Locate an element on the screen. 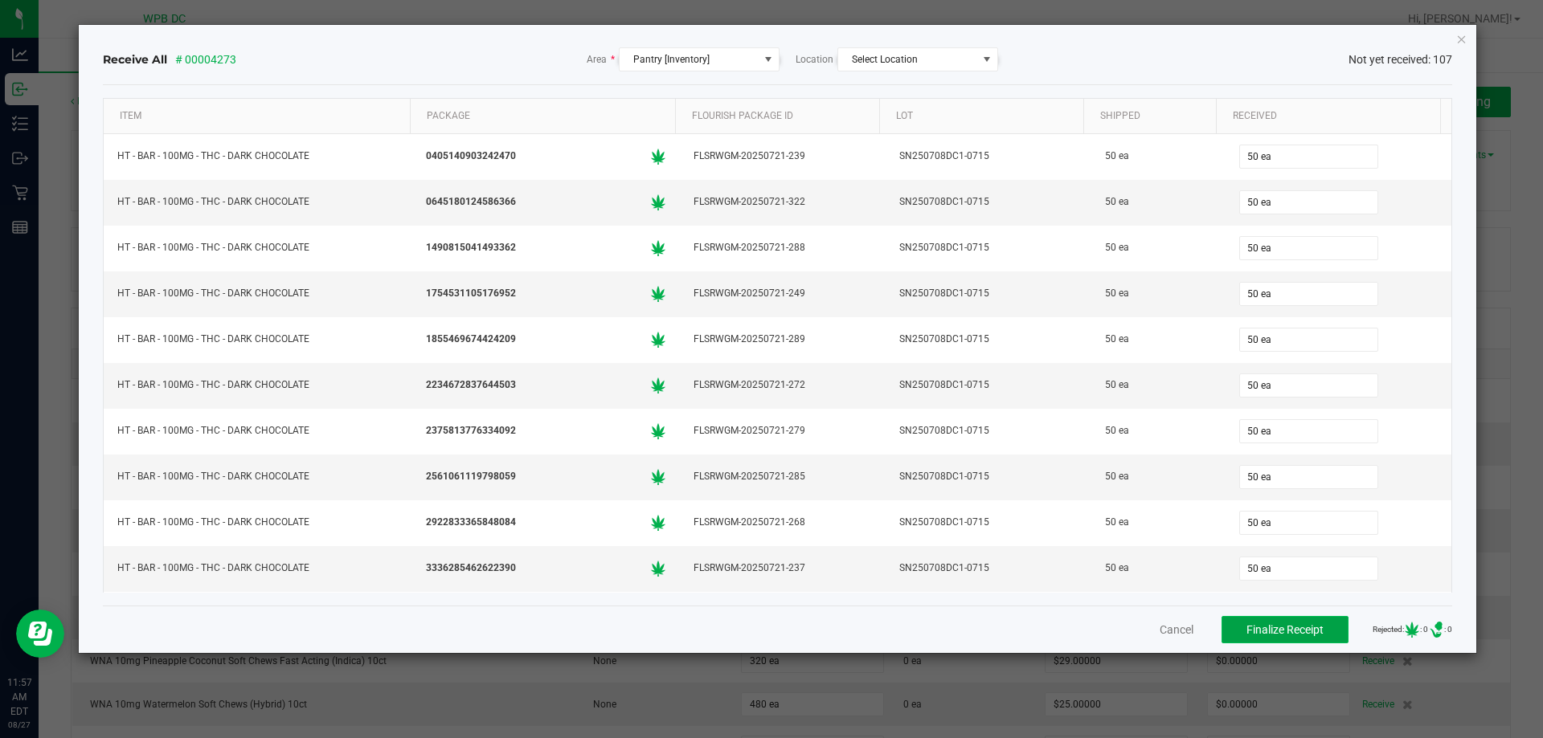 This screenshot has width=1543, height=738. div: FLSRWGM-20250721-268 is located at coordinates (783, 522).